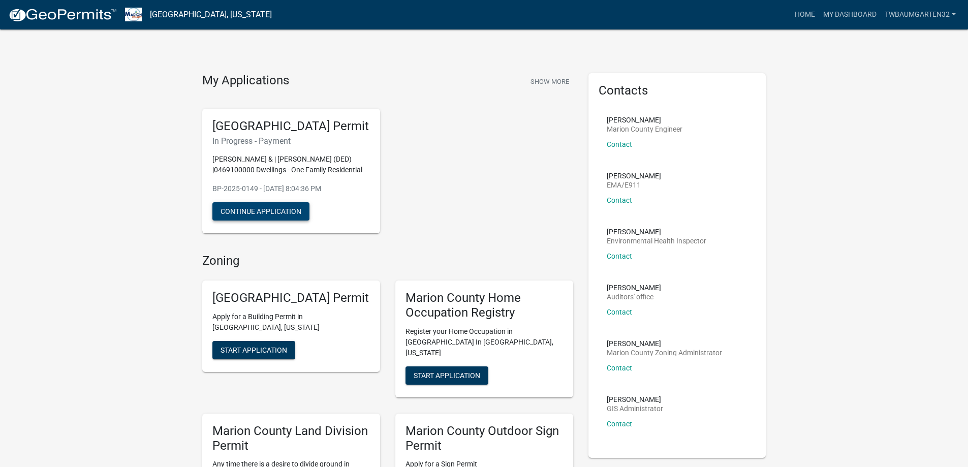 Image resolution: width=968 pixels, height=467 pixels. Describe the element at coordinates (664, 353) in the screenshot. I see `p: Marion County Zoning Administrator` at that location.